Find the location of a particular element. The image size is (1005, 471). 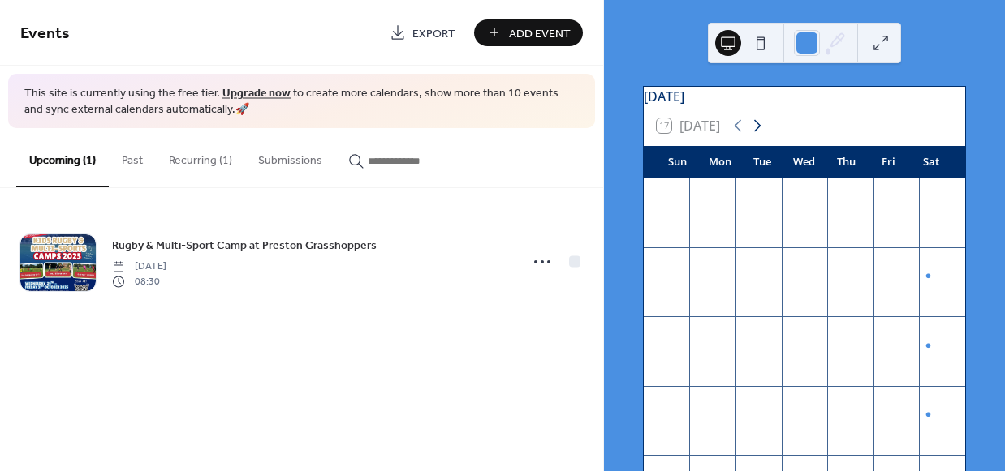

div: Tue is located at coordinates (762, 162).